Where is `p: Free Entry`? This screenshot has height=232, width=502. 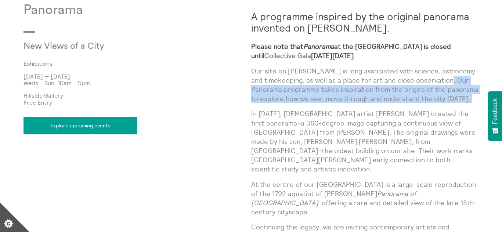
p: Free Entry is located at coordinates (137, 102).